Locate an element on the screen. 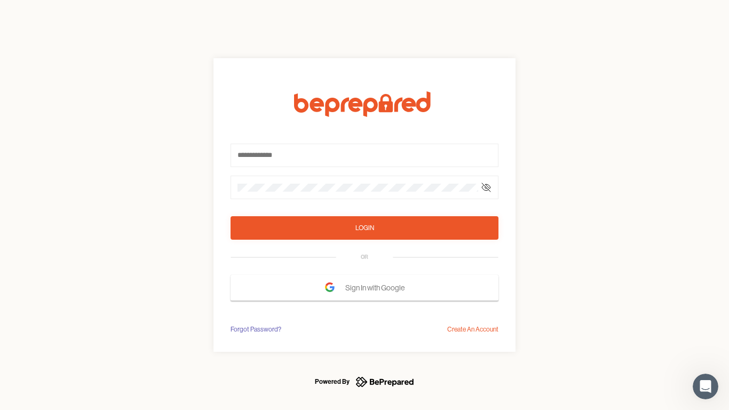 The image size is (729, 410). div: Forgot Password? is located at coordinates (256, 329).